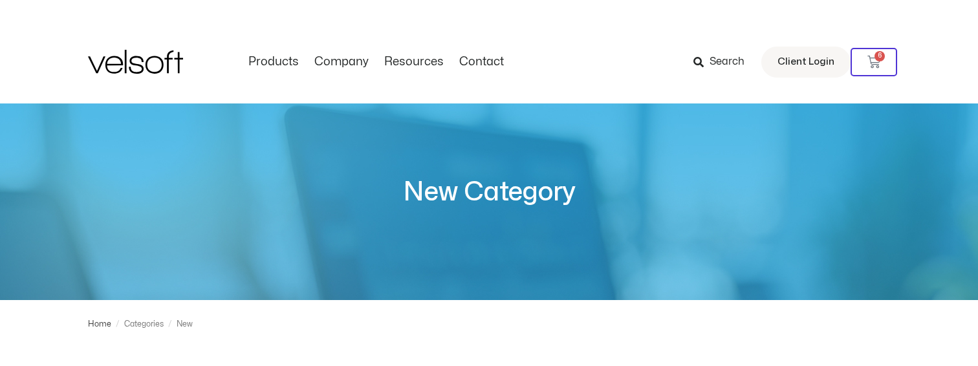  I want to click on a: CompanyMenu Toggle, so click(341, 62).